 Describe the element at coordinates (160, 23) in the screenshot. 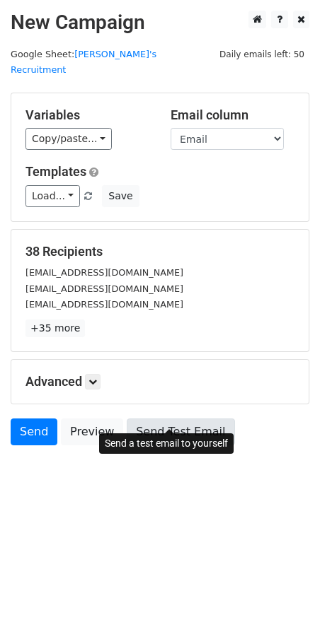

I see `h2: New Campaign` at that location.